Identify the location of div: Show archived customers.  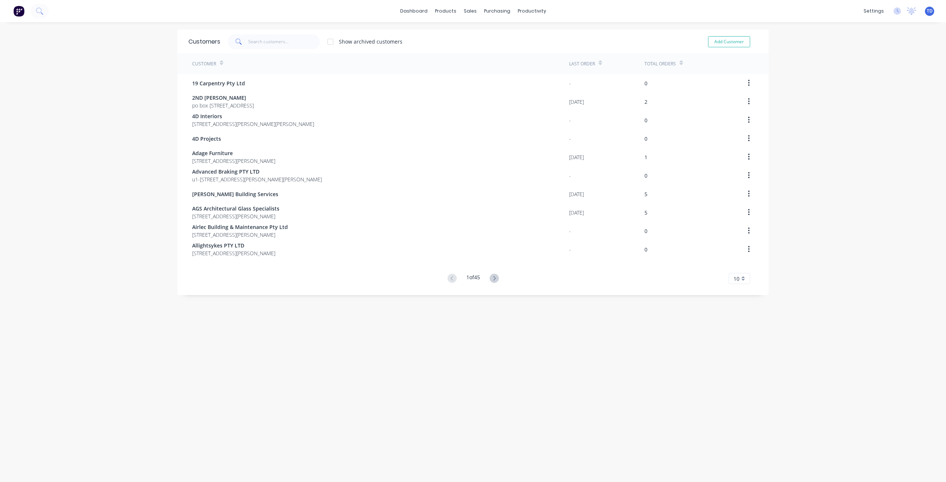
(371, 41).